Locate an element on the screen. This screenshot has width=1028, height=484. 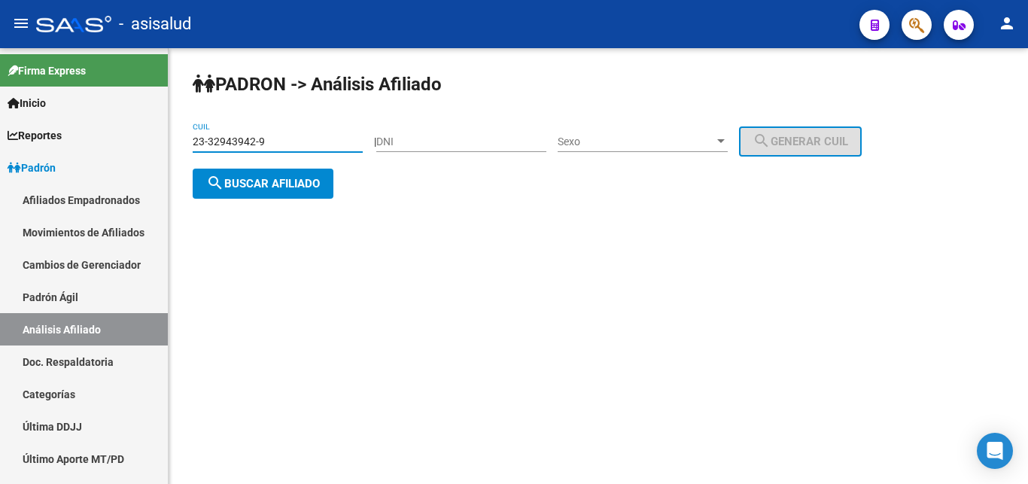
span: Sexo is located at coordinates (636, 141).